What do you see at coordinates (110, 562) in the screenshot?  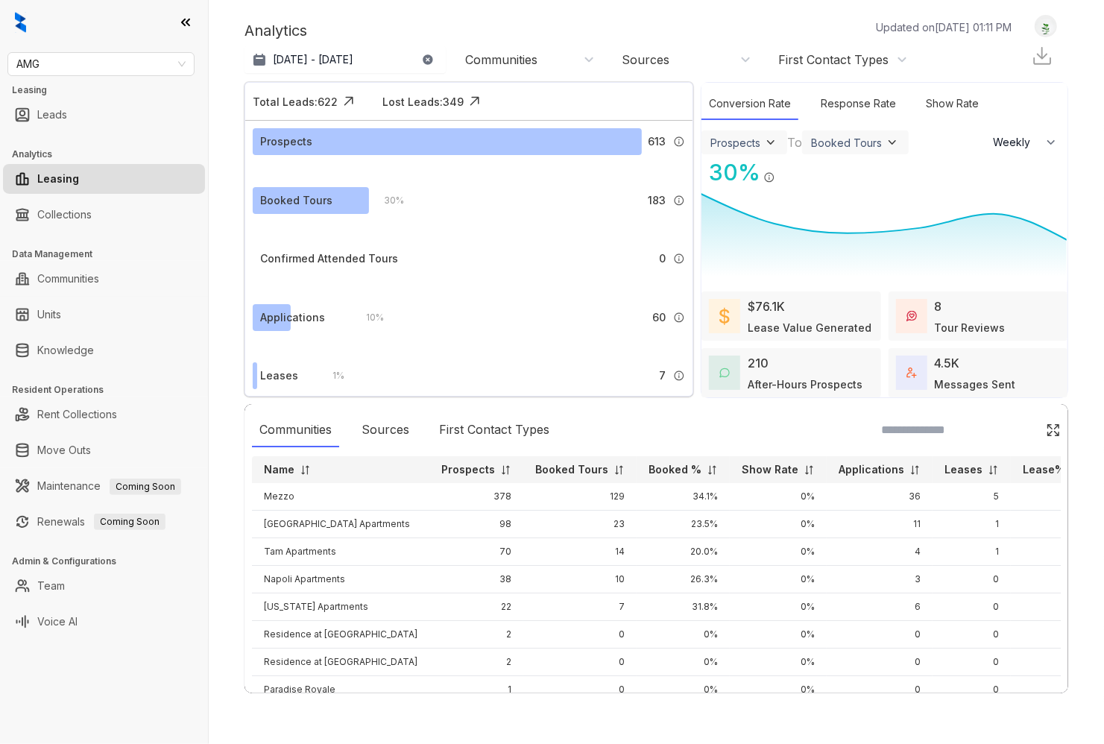 I see `h3: Admin & Configurations` at bounding box center [110, 562].